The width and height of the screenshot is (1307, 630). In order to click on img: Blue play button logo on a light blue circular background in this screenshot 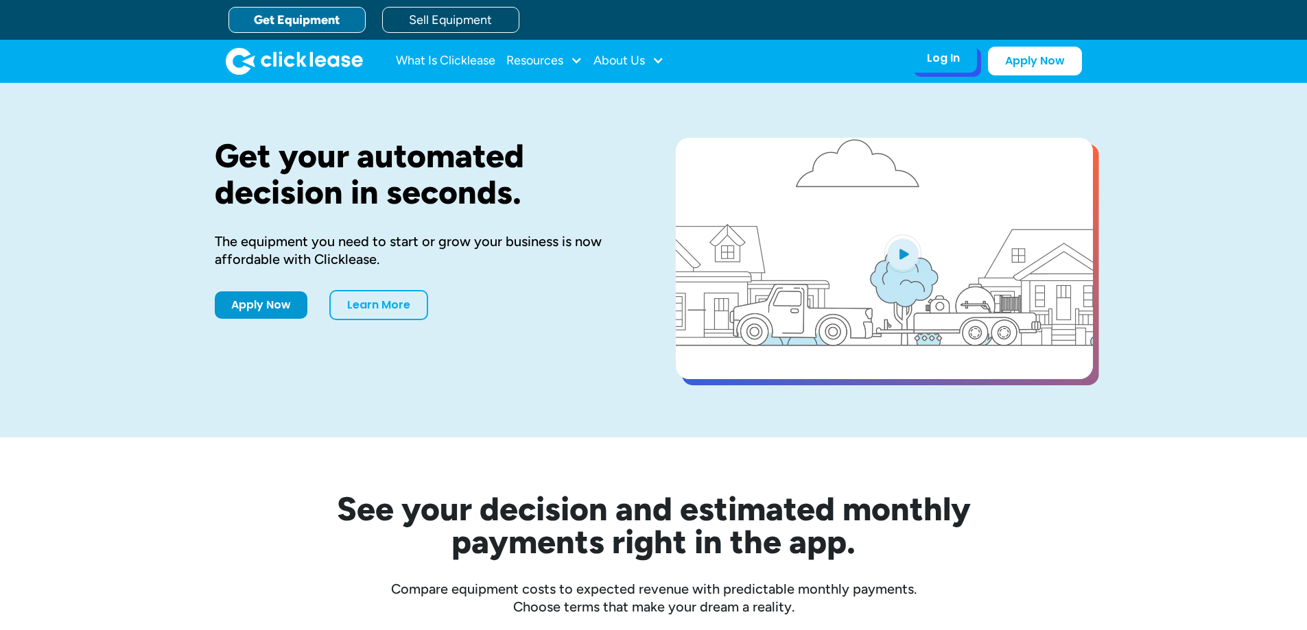, I will do `click(903, 254)`.